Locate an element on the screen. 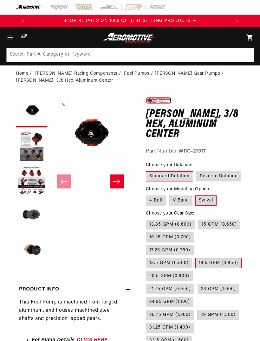 The image size is (260, 341). div: Announcement is located at coordinates (130, 21).